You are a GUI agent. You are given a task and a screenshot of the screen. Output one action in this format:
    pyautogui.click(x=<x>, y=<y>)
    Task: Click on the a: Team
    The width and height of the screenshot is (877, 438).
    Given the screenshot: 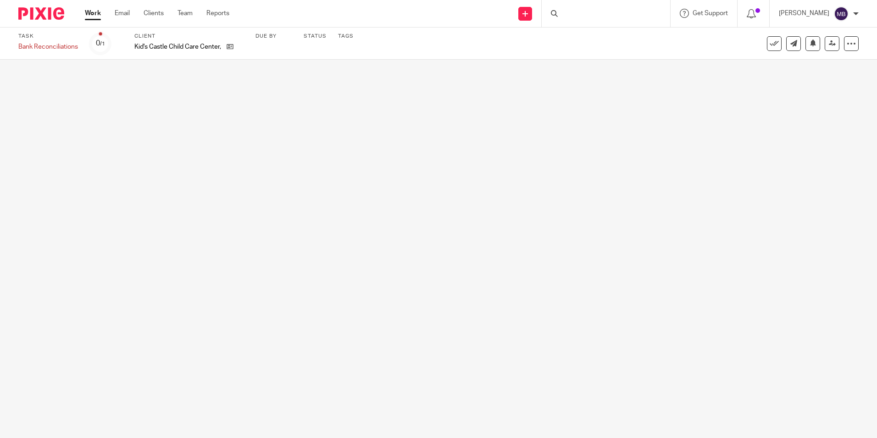 What is the action you would take?
    pyautogui.click(x=185, y=13)
    